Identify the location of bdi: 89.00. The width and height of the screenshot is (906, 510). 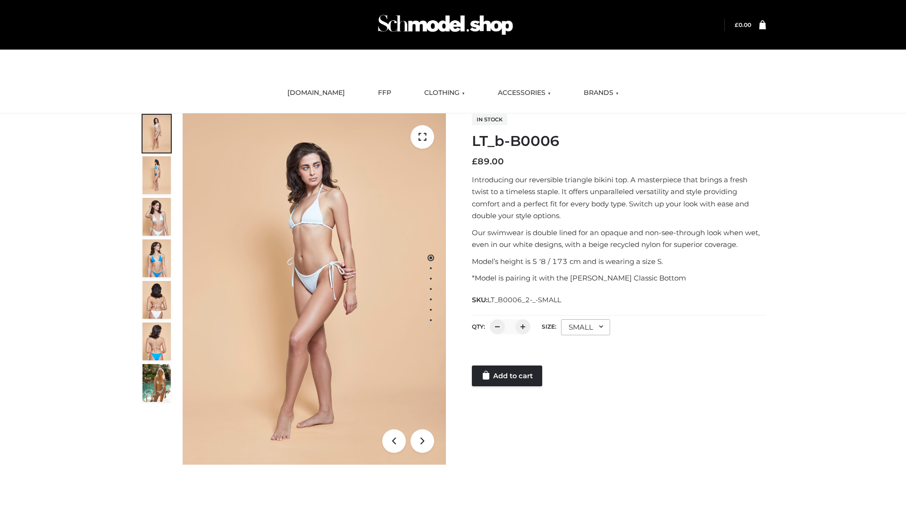
(488, 161).